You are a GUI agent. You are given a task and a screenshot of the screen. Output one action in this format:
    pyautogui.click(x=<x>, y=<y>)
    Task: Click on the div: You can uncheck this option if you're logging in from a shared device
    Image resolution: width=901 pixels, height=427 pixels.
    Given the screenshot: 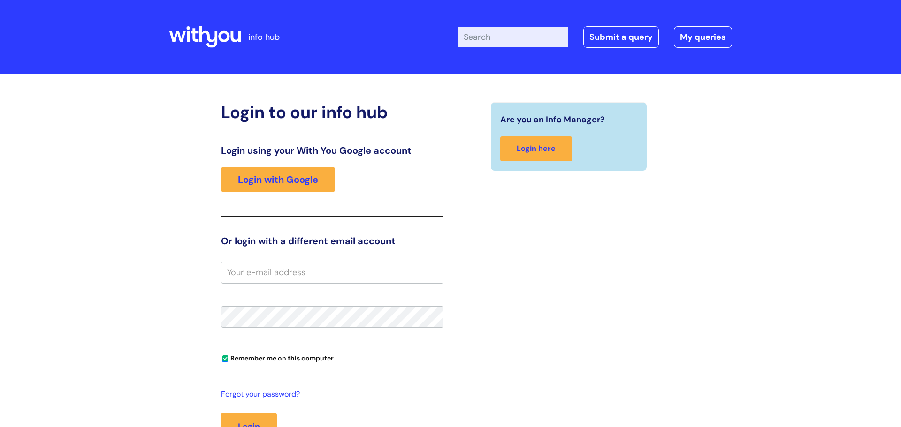 What is the action you would take?
    pyautogui.click(x=332, y=358)
    